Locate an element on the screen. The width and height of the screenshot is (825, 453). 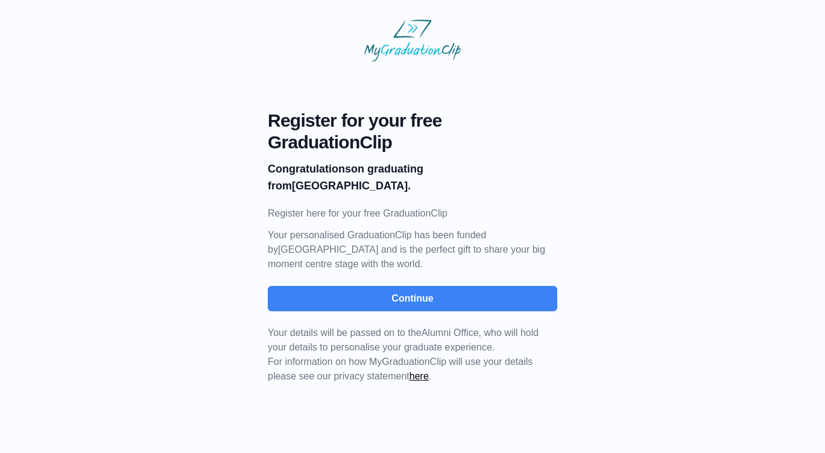
span: For information on how MyGraduationClip will use your details please see our privacy statement . is located at coordinates (403, 354).